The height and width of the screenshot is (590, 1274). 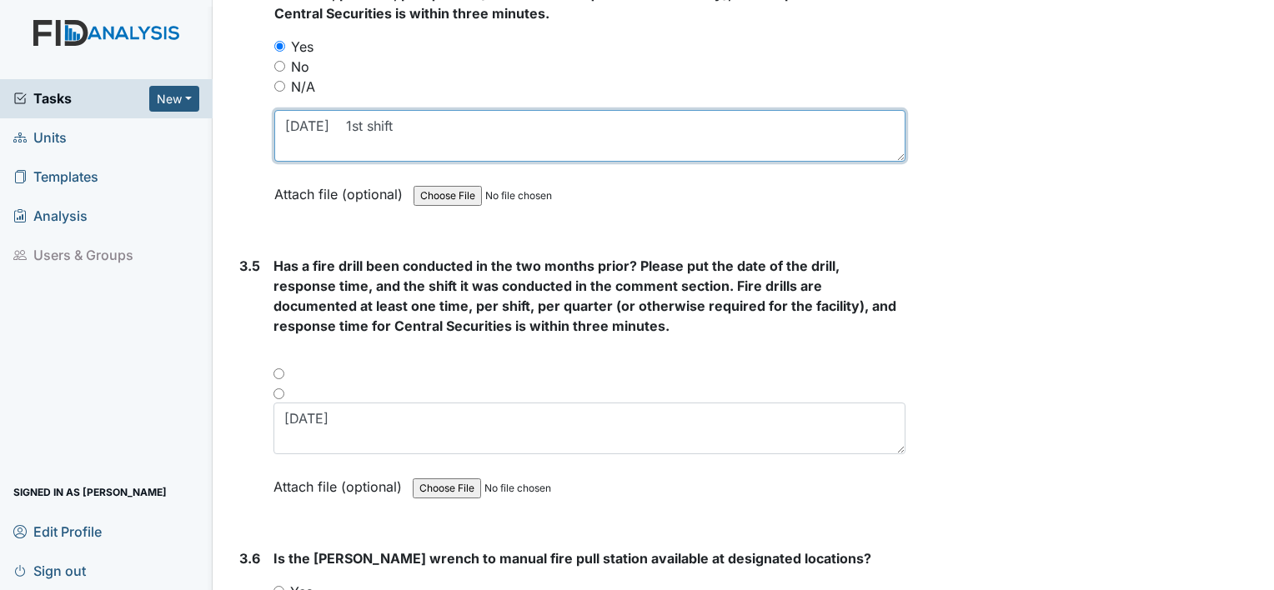 What do you see at coordinates (249, 558) in the screenshot?
I see `label: 3.6` at bounding box center [249, 558].